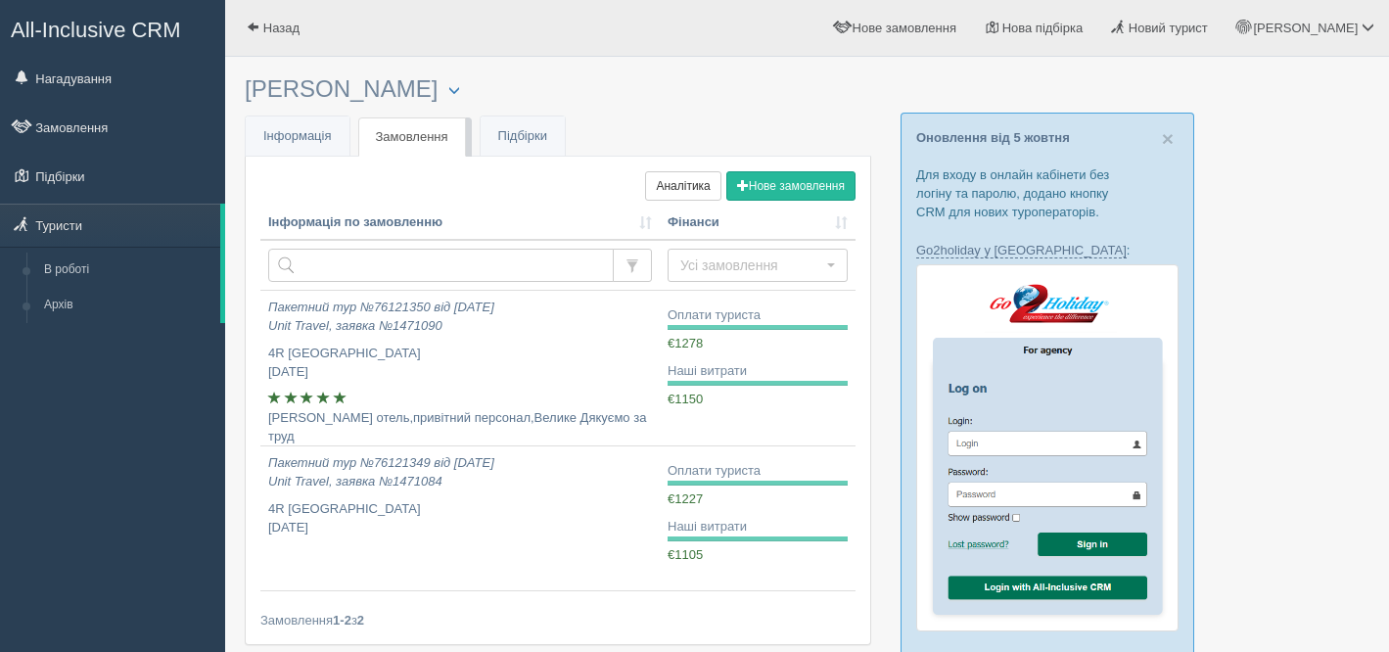  I want to click on a: Замовлення, so click(412, 137).